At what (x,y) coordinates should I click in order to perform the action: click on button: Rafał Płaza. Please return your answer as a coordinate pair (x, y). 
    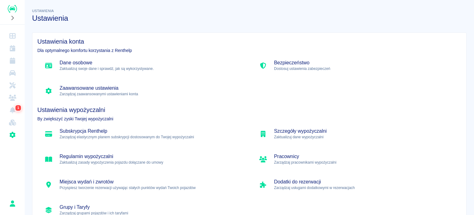
    Looking at the image, I should click on (12, 203).